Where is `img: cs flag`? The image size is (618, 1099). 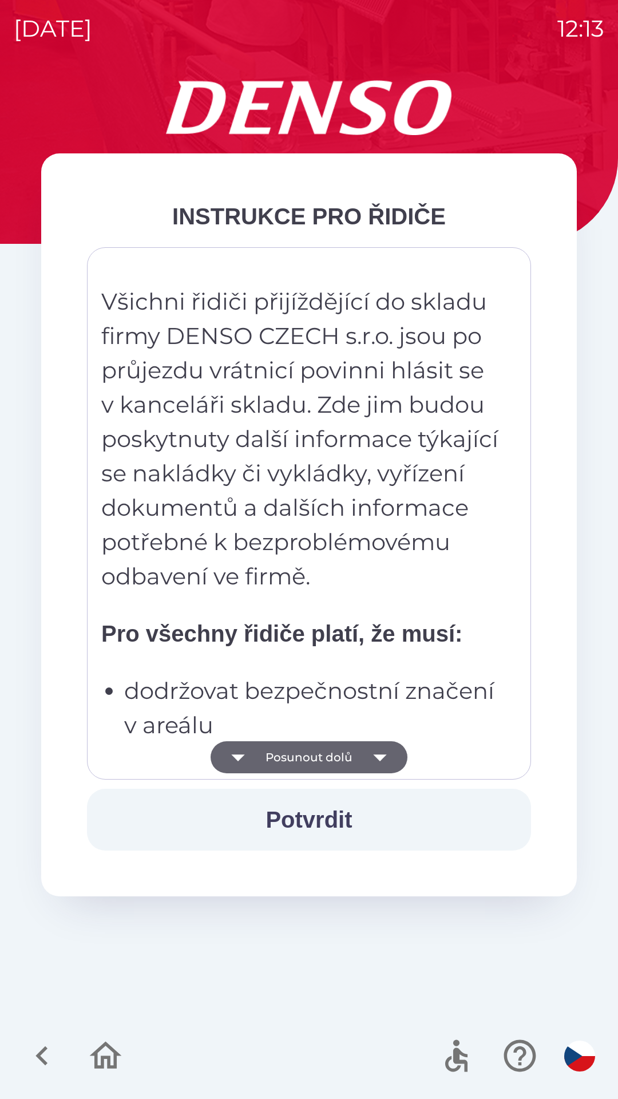
img: cs flag is located at coordinates (580, 1056).